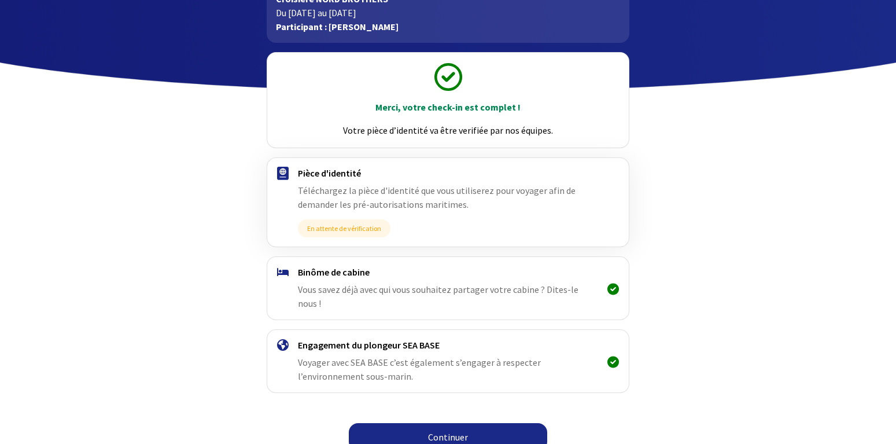  I want to click on span: Voyager avec SEA BASE c’est également s’engager à respecter l’environnement sous-marin., so click(419, 369).